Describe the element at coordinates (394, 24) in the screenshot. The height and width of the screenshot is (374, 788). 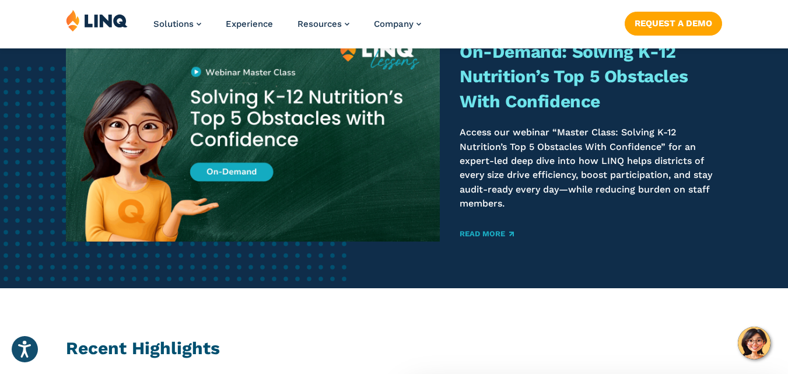
I see `span: Company` at that location.